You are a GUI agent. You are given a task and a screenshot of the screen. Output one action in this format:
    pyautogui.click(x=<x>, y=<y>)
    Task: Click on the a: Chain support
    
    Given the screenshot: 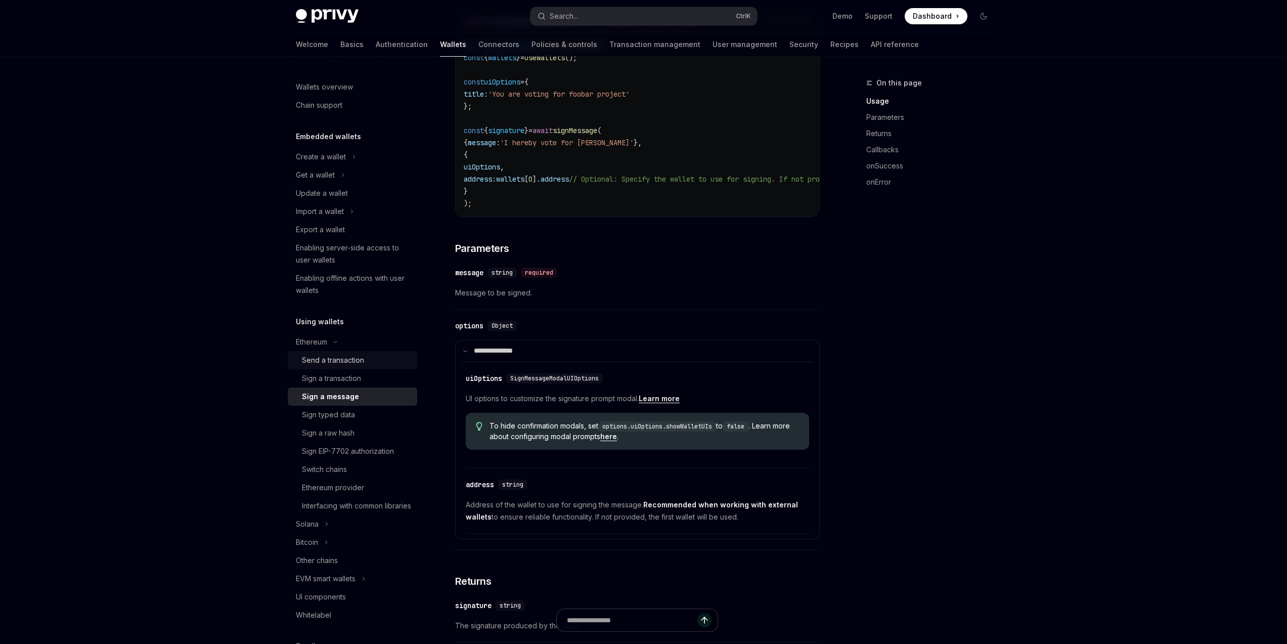 What is the action you would take?
    pyautogui.click(x=352, y=105)
    